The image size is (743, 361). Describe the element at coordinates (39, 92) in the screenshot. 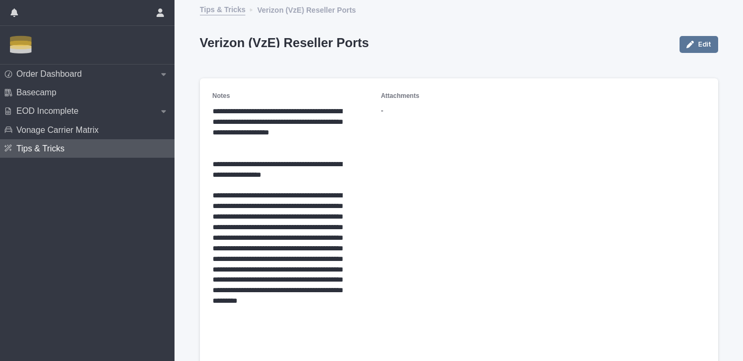

I see `p: Basecamp` at that location.